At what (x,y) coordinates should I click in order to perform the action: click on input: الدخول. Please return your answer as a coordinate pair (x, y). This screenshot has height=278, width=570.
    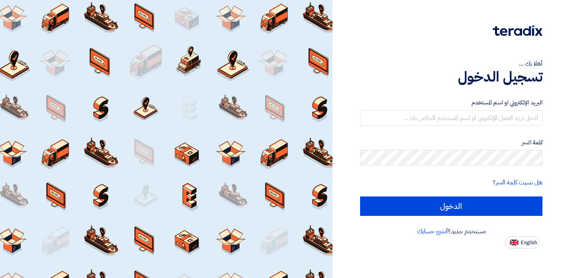
    Looking at the image, I should click on (451, 206).